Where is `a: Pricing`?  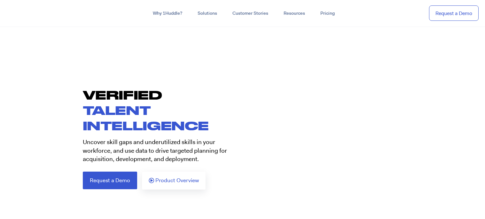
a: Pricing is located at coordinates (327, 13).